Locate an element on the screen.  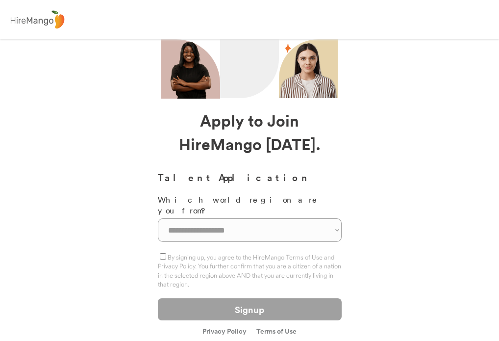
button: Signup is located at coordinates (250, 309).